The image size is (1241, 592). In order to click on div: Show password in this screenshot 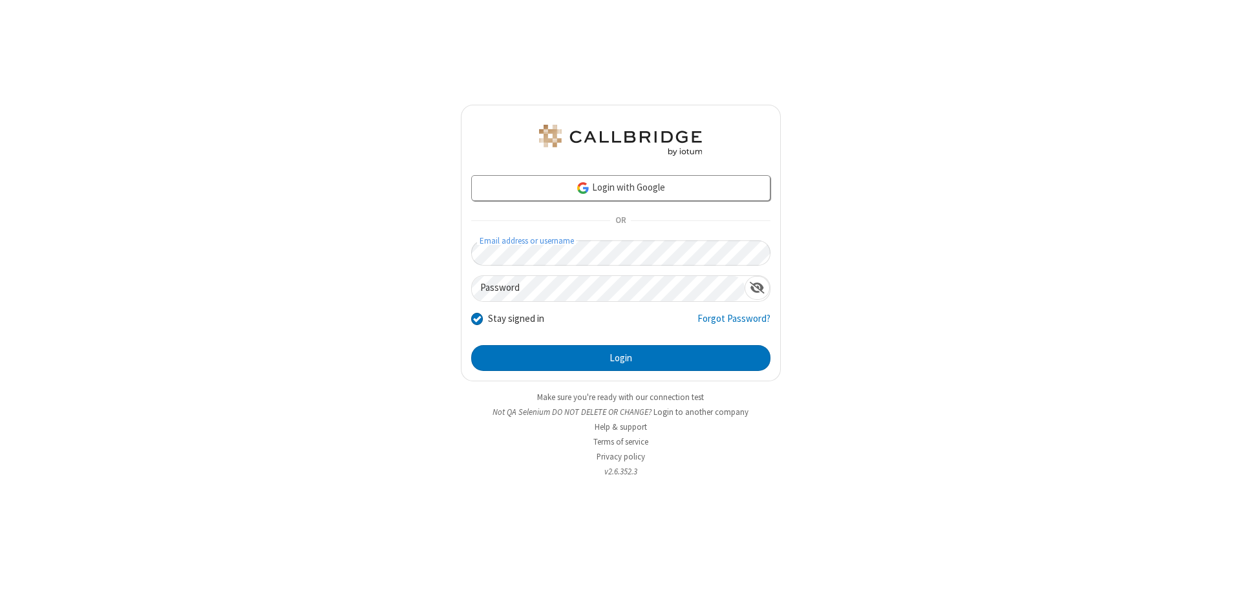, I will do `click(757, 288)`.